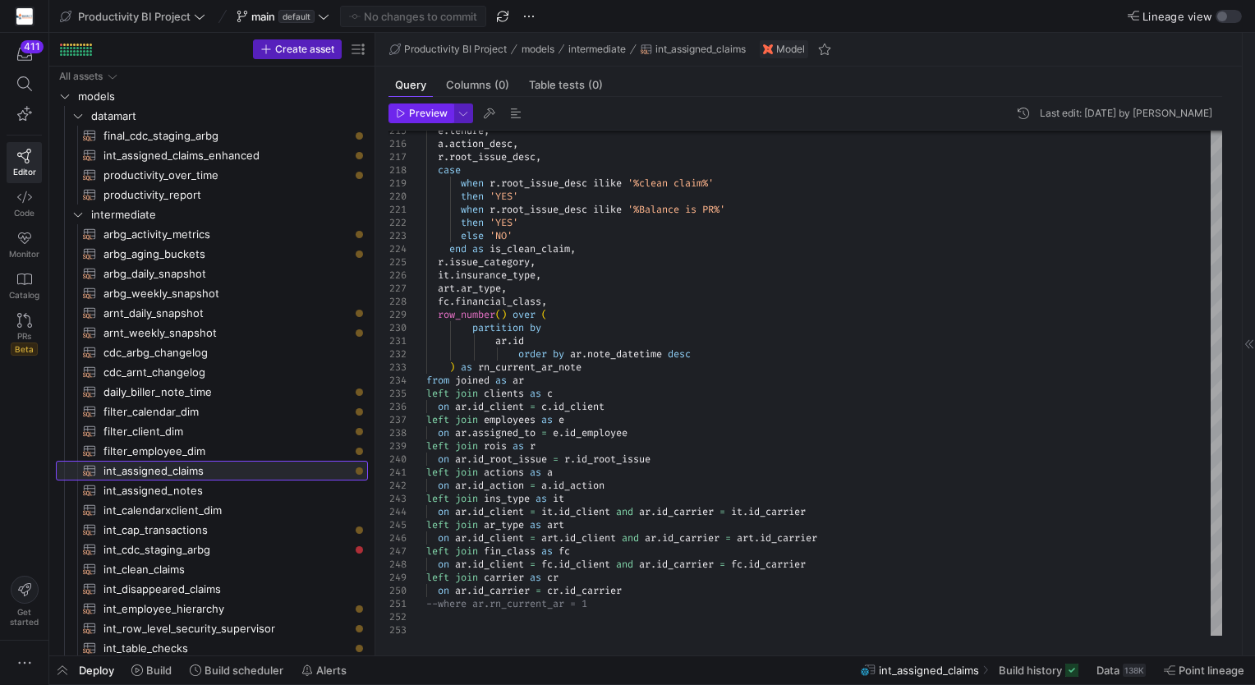 This screenshot has height=685, width=1255. Describe the element at coordinates (489, 262) in the screenshot. I see `span: issue_category` at that location.